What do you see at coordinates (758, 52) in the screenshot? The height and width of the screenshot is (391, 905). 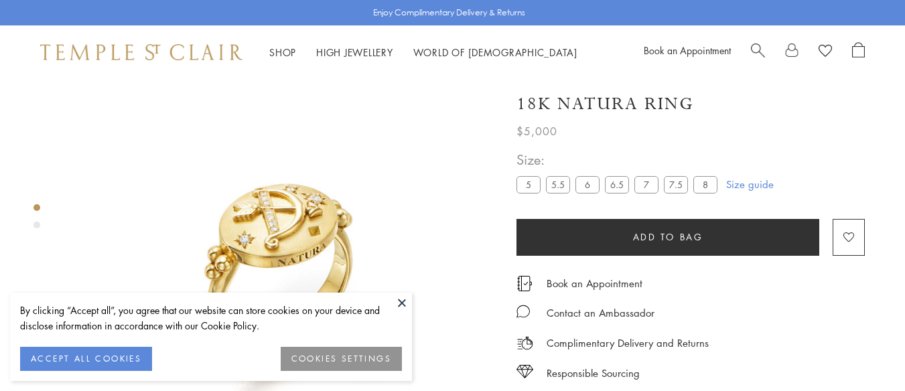 I see `a: Search` at bounding box center [758, 52].